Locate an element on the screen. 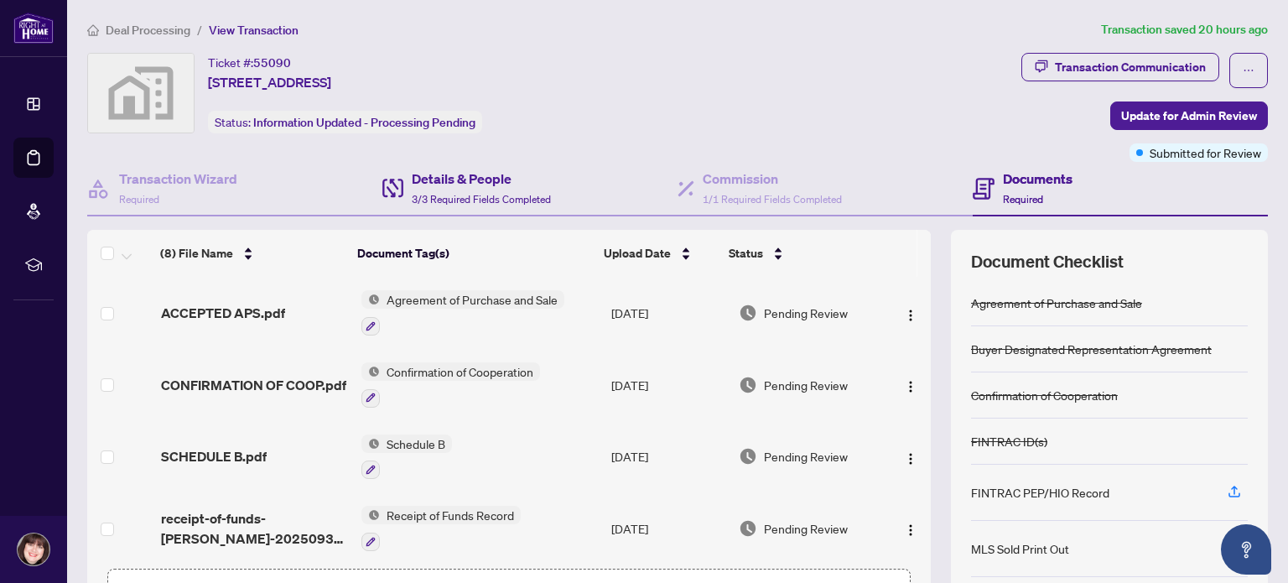 The height and width of the screenshot is (583, 1288). img: svg%3e is located at coordinates (141, 93).